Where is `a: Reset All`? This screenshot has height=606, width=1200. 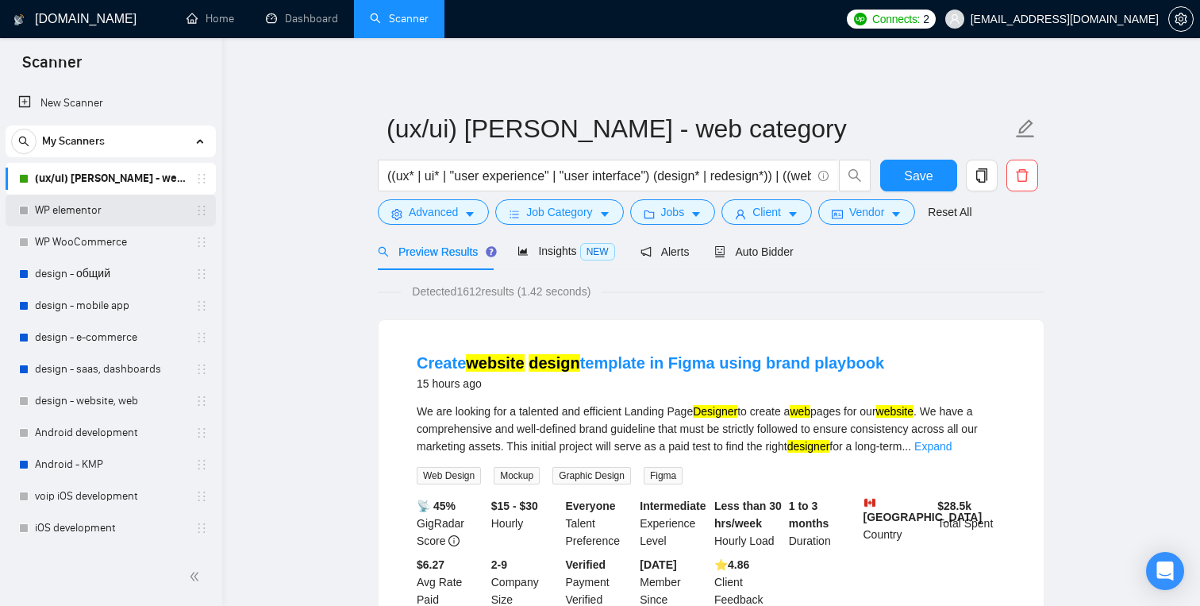
a: Reset All is located at coordinates (949, 212).